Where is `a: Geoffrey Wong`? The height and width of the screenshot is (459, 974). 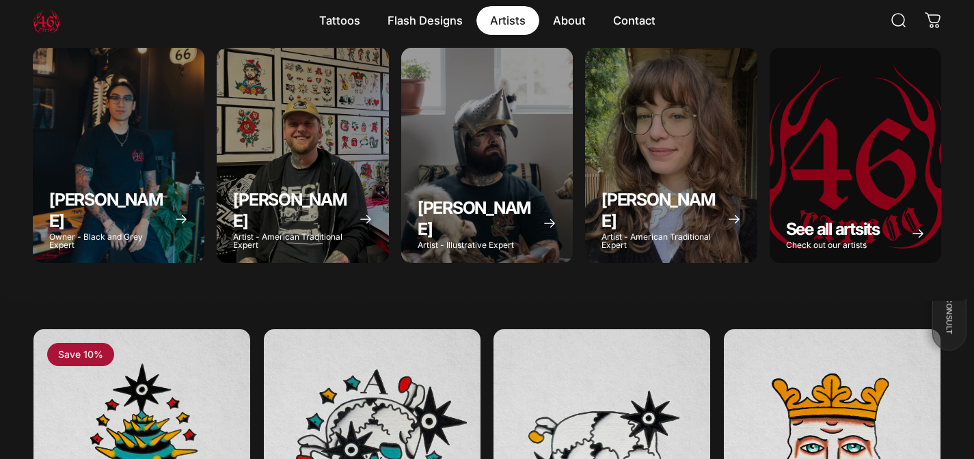
a: Geoffrey Wong is located at coordinates (118, 155).